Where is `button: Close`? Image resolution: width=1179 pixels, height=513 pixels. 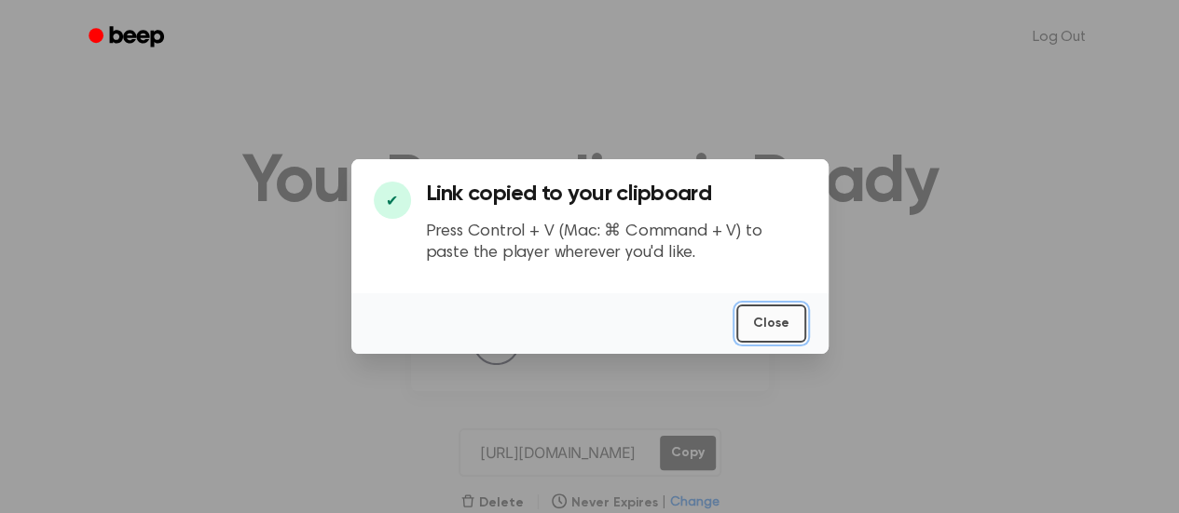 button: Close is located at coordinates (771, 323).